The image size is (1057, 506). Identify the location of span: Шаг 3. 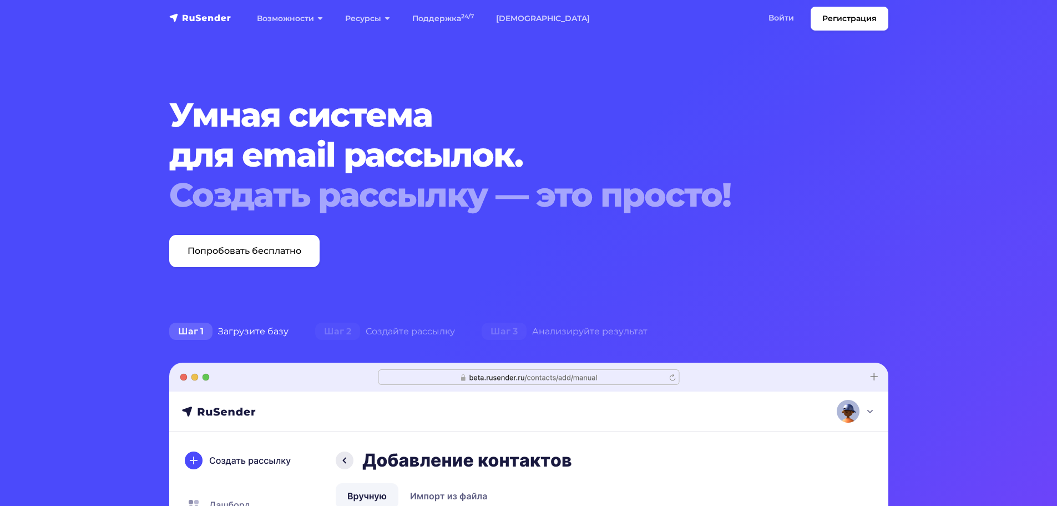
(504, 331).